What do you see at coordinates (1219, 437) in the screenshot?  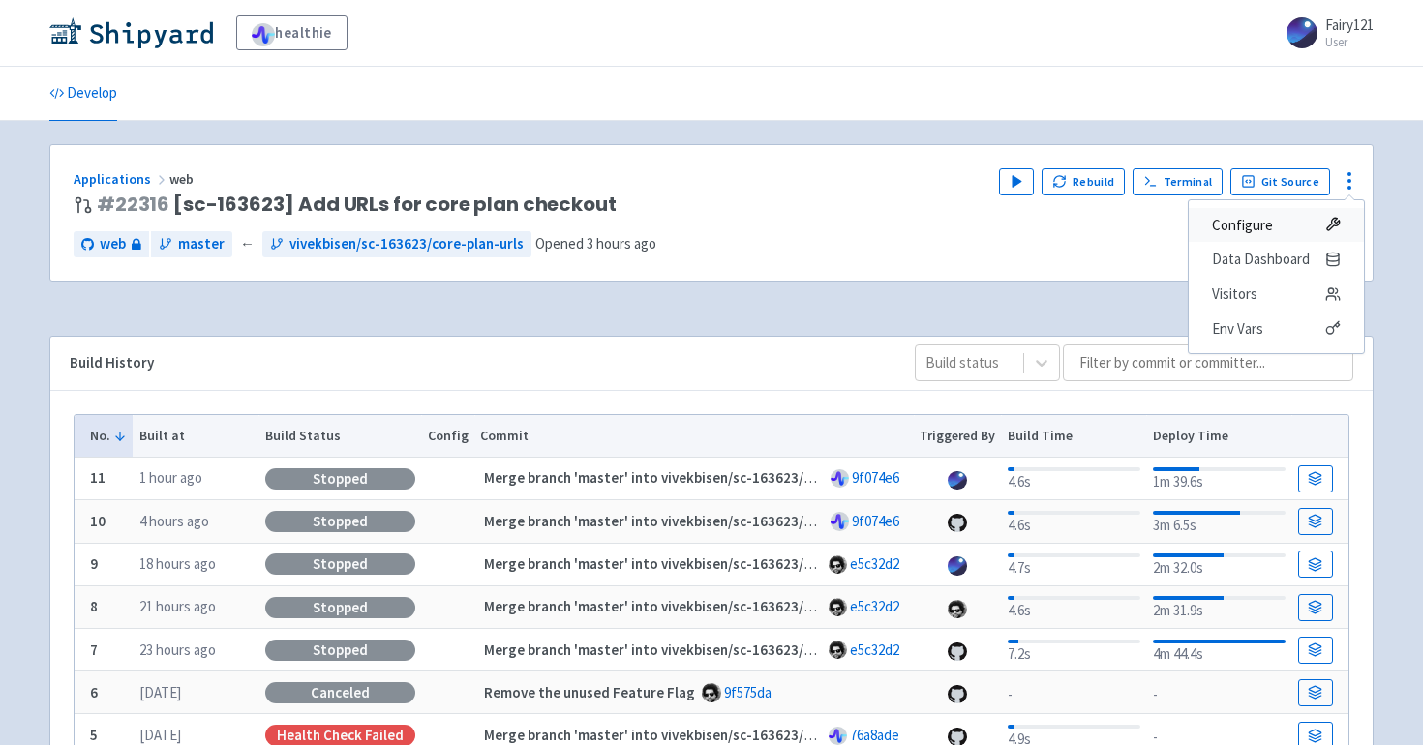 I see `th: Deploy Time` at bounding box center [1219, 437].